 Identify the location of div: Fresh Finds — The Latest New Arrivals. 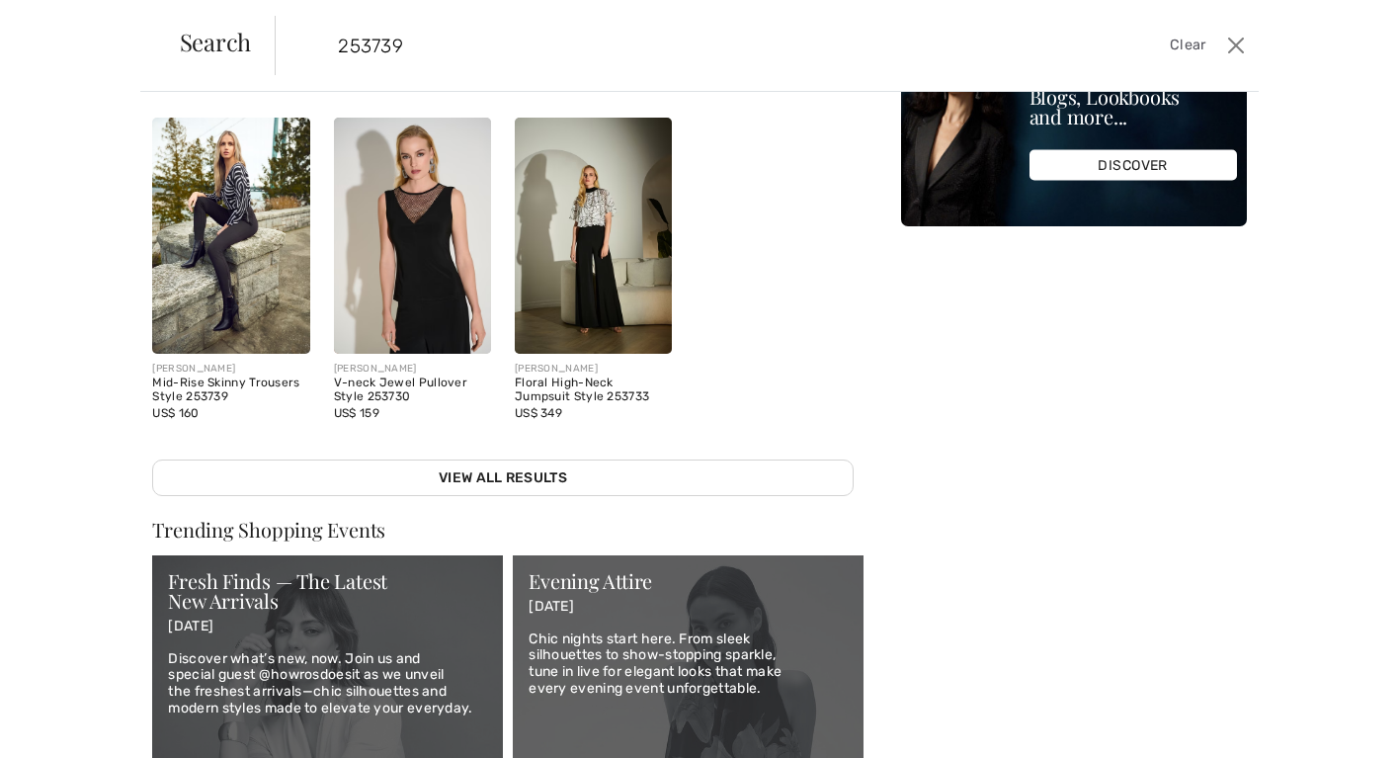
(327, 591).